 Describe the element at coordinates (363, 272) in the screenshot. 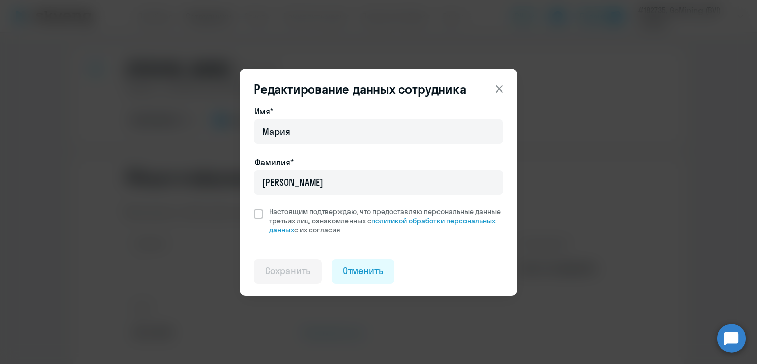

I see `button: Отменить` at that location.